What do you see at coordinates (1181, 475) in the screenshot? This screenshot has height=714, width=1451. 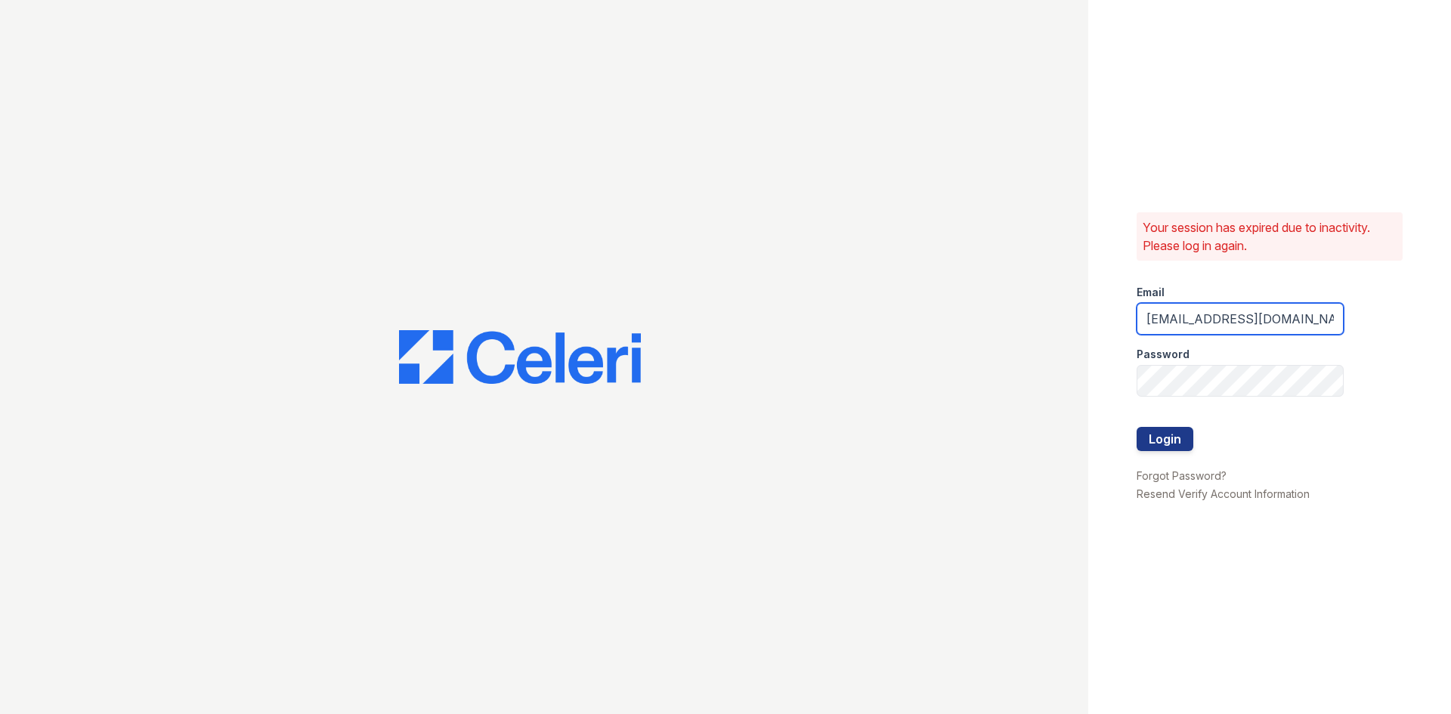 I see `a: Forgot Password?` at bounding box center [1181, 475].